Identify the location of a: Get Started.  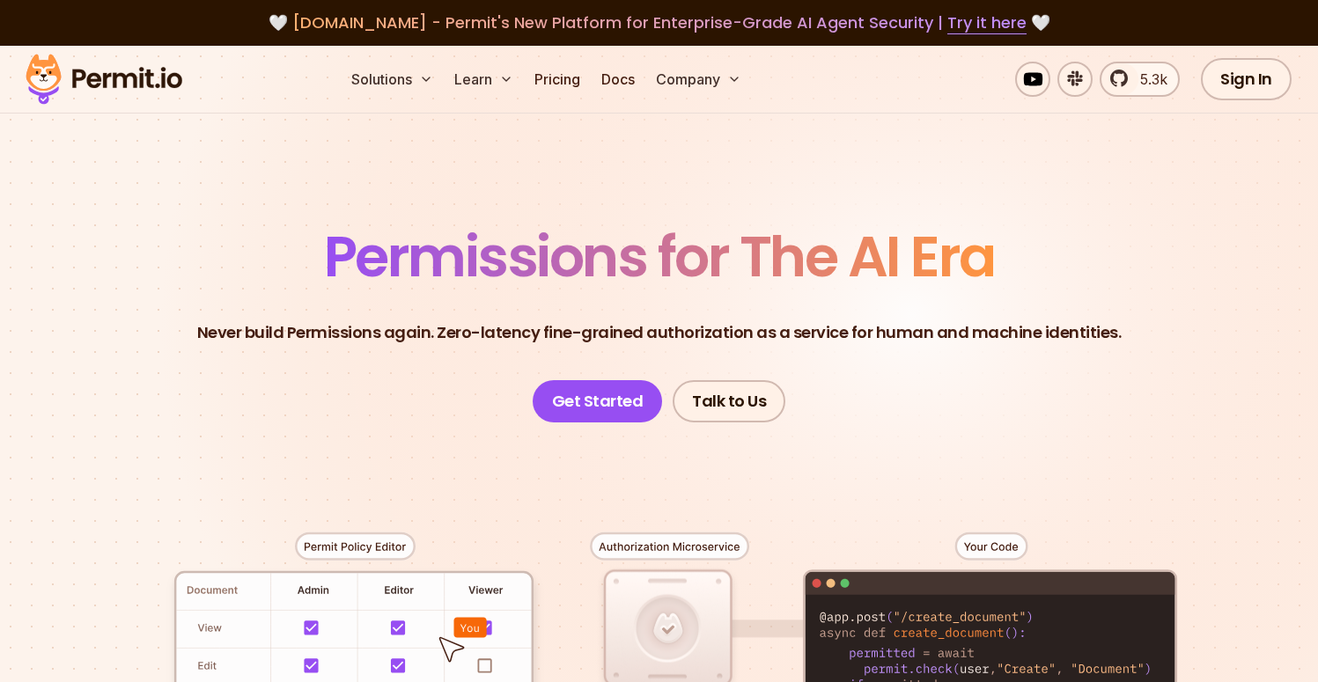
(598, 401).